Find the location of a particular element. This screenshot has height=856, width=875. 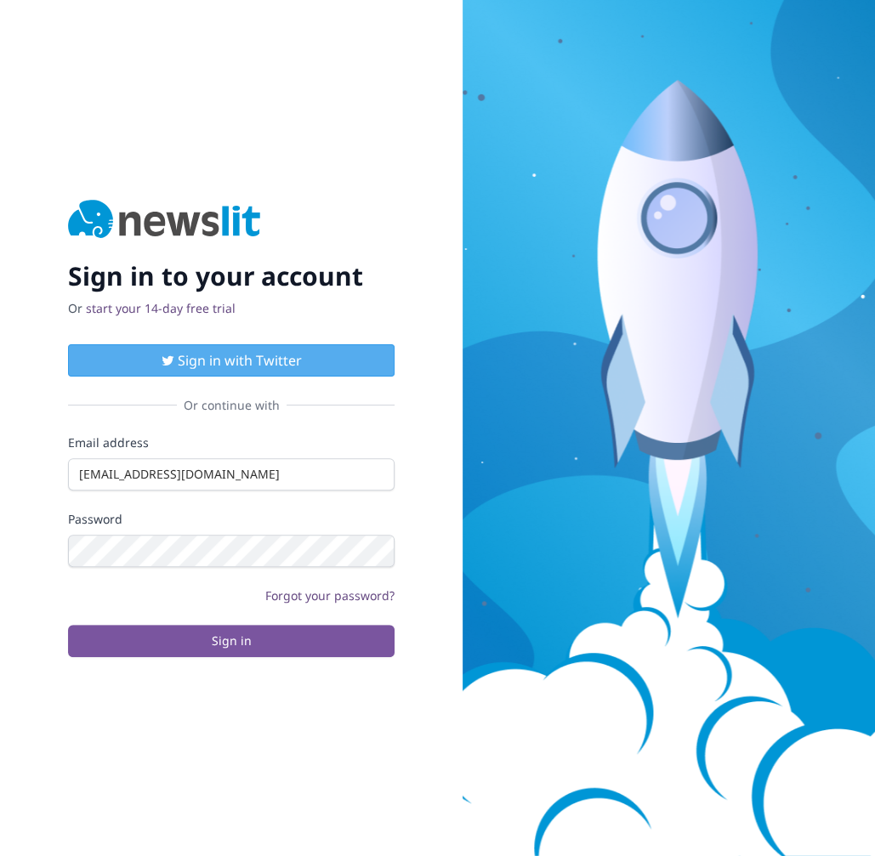

a: start your 14-day free trial is located at coordinates (161, 308).